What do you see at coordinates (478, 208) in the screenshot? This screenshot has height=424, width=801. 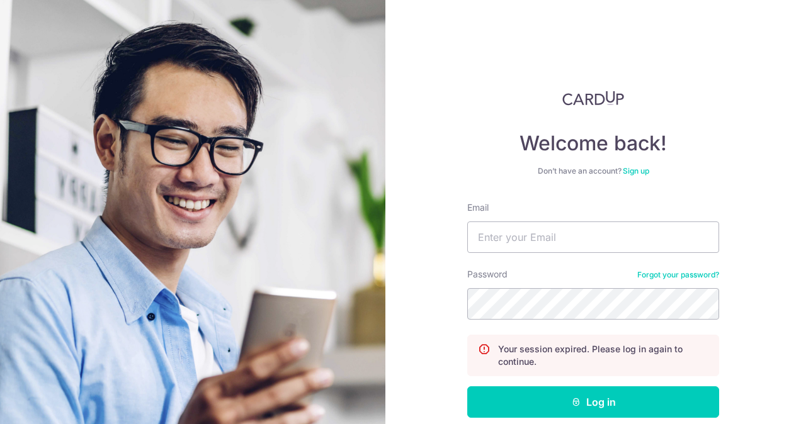 I see `label: Email` at bounding box center [478, 208].